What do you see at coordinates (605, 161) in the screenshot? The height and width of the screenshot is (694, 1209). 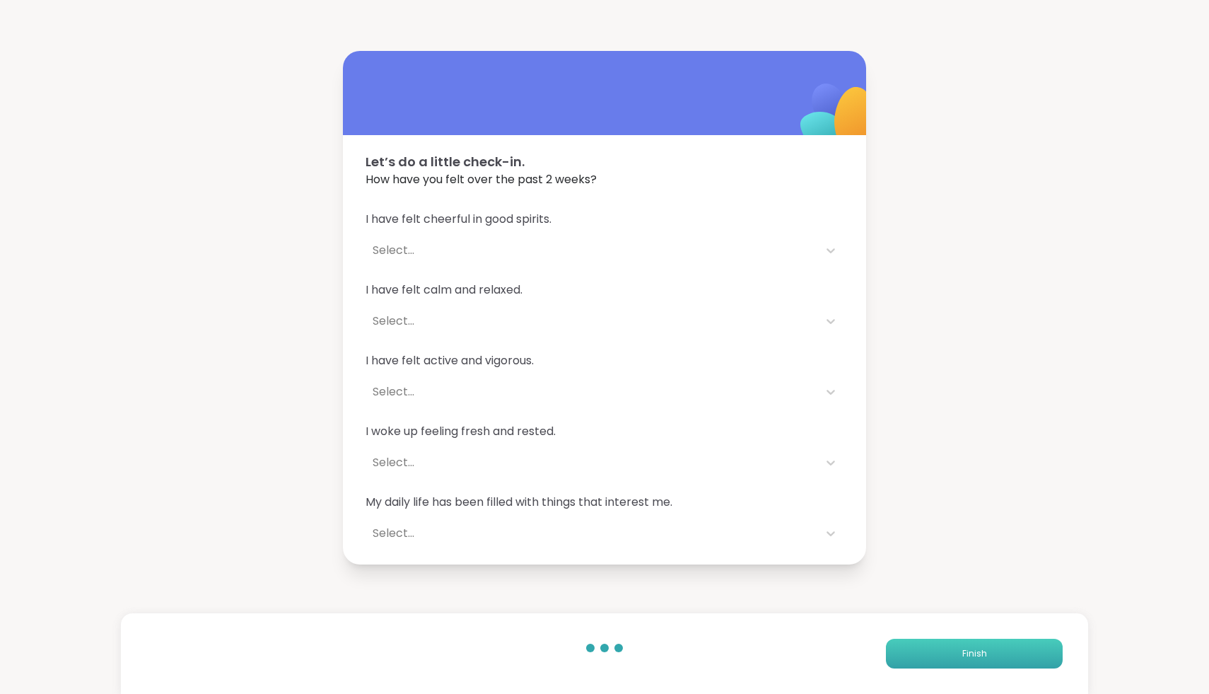 I see `span: Let’s do a little check-in.` at bounding box center [605, 161].